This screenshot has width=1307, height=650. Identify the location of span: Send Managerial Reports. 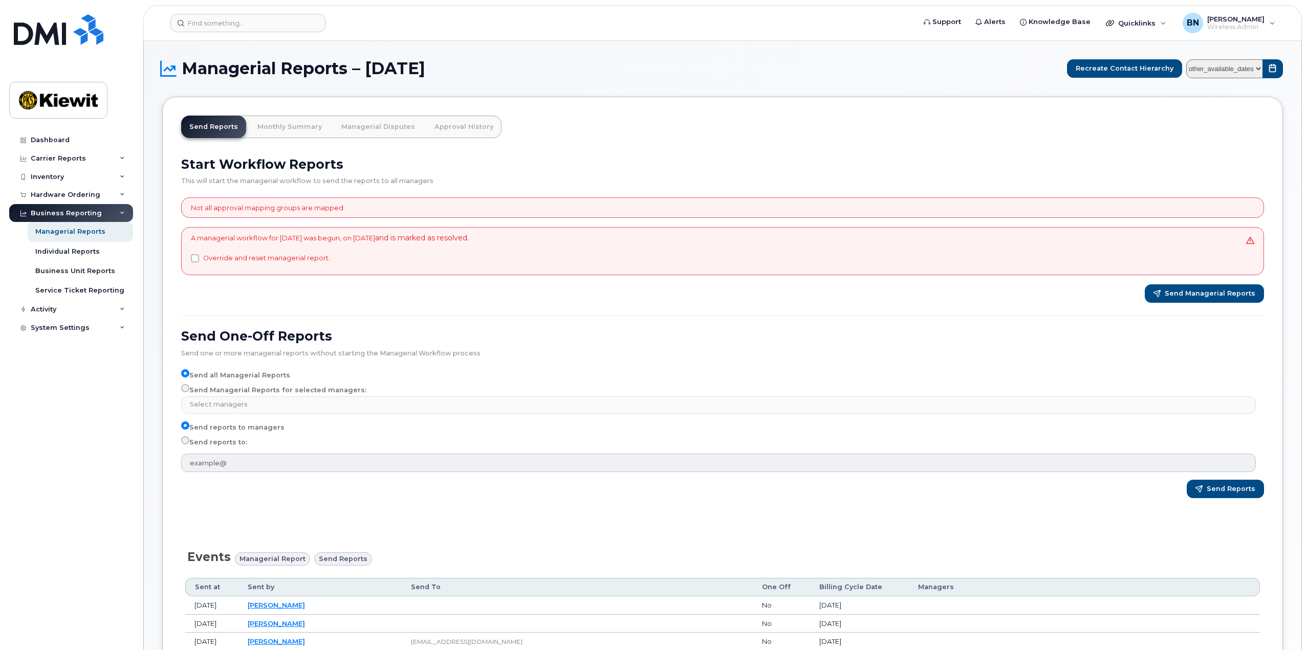
(1210, 294).